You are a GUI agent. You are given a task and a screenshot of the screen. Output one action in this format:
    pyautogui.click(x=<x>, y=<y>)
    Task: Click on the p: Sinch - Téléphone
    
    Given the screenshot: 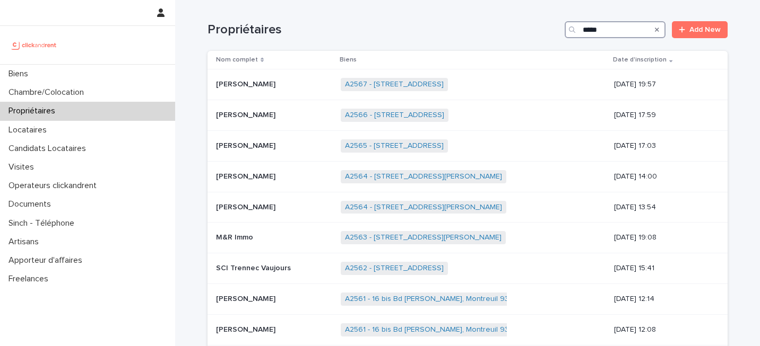 What is the action you would take?
    pyautogui.click(x=44, y=223)
    